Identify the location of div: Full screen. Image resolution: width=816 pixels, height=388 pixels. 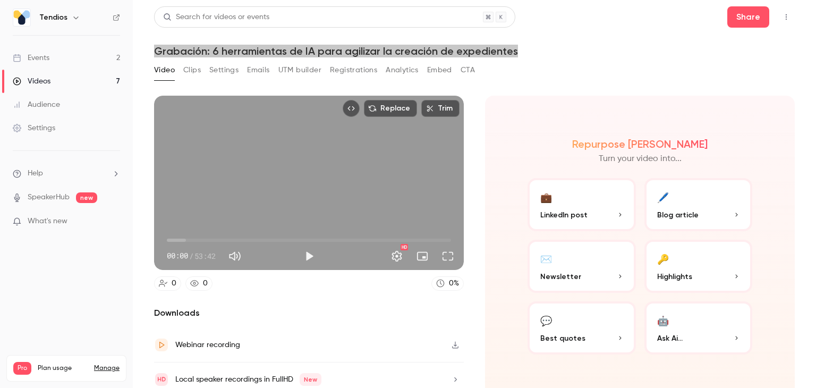
(448, 256).